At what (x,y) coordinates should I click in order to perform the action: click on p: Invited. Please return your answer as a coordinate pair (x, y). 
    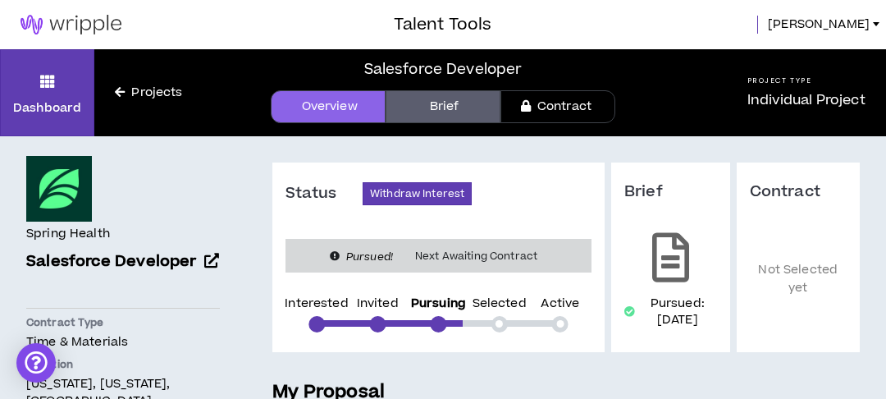
    Looking at the image, I should click on (377, 304).